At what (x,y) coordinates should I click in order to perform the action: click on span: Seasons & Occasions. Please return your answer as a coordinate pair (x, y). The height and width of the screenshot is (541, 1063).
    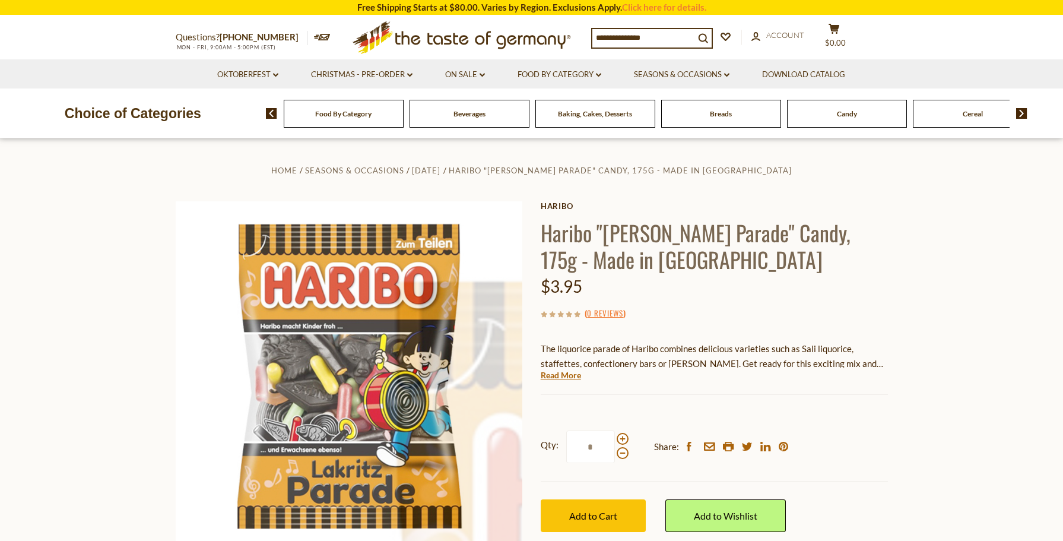
    Looking at the image, I should click on (354, 170).